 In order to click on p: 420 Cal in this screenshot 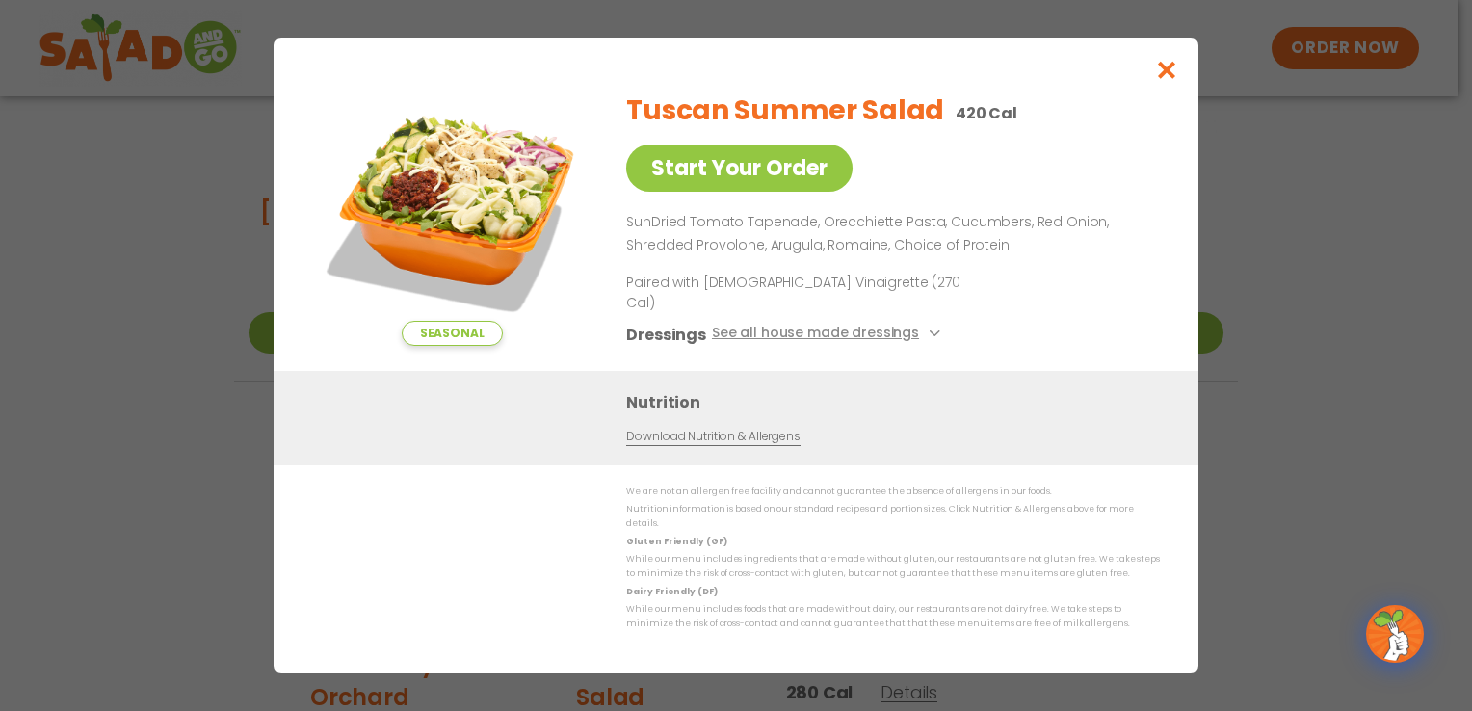, I will do `click(986, 113)`.